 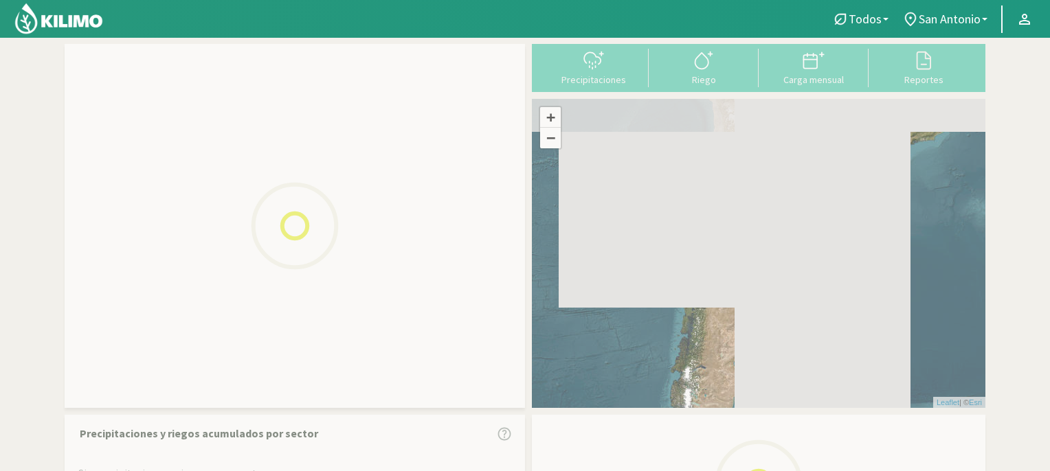 What do you see at coordinates (924, 80) in the screenshot?
I see `div: Reportes` at bounding box center [924, 80].